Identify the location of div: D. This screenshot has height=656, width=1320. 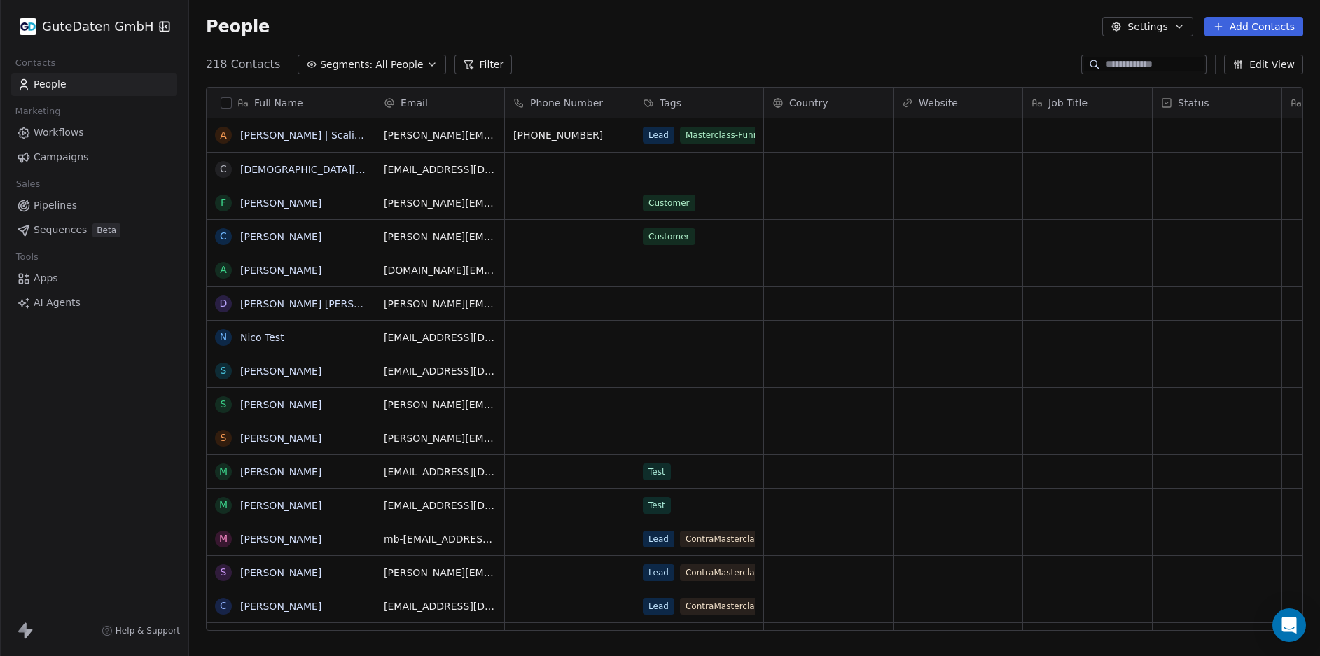
(223, 303).